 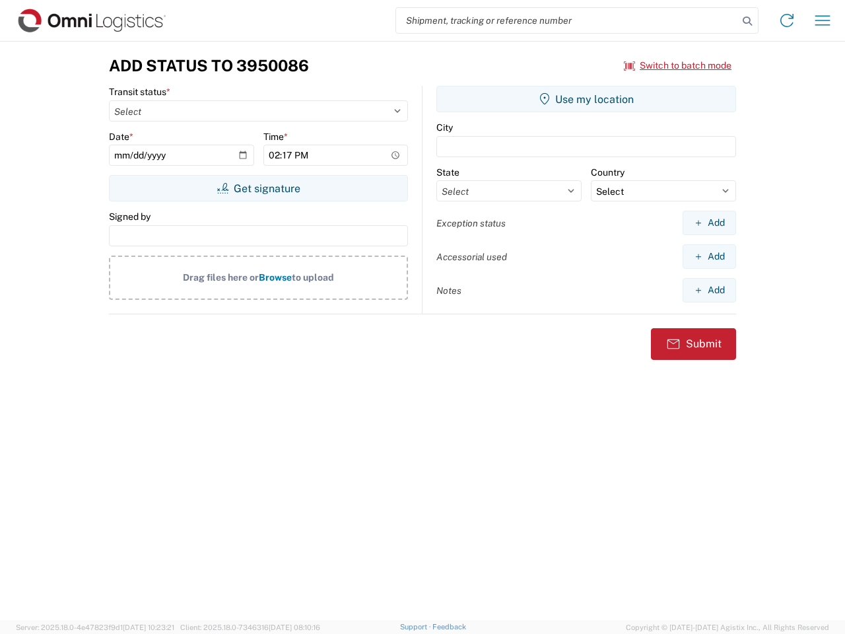 I want to click on button: Get signature, so click(x=258, y=188).